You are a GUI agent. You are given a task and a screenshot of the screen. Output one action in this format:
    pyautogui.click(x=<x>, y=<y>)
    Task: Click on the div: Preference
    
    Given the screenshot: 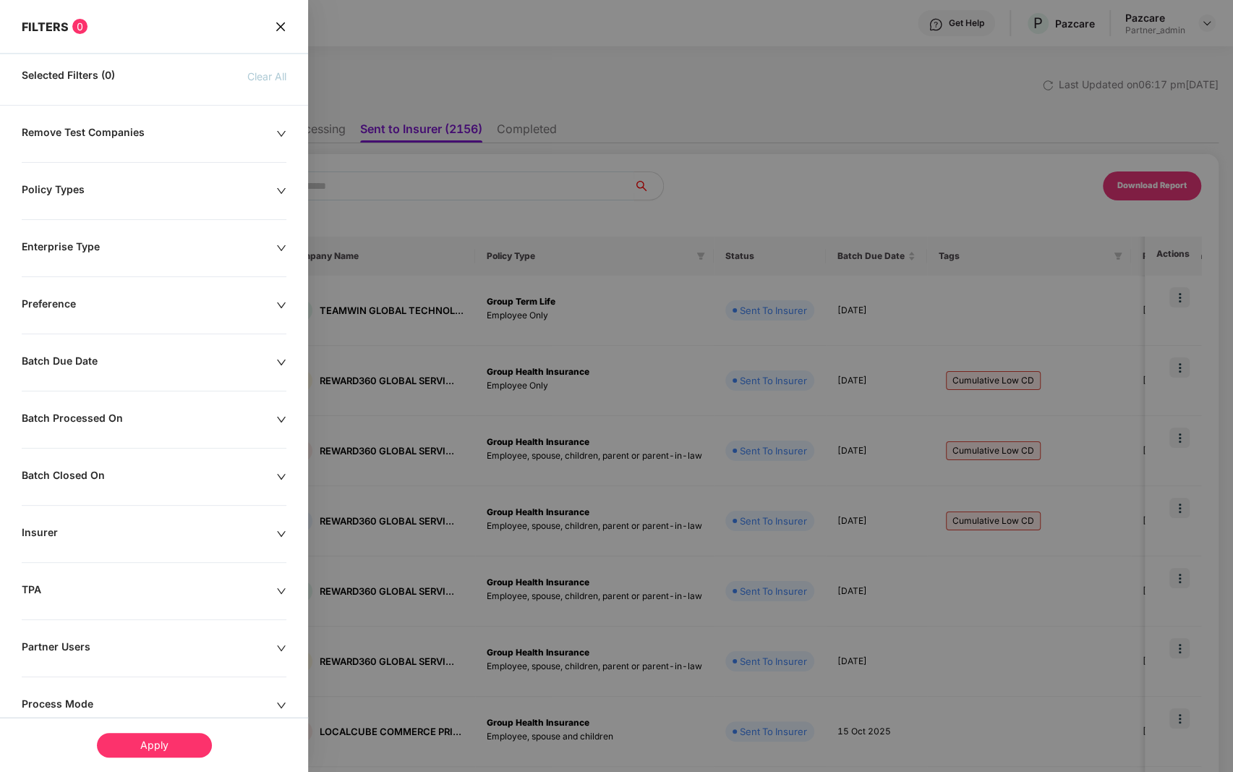 What is the action you would take?
    pyautogui.click(x=149, y=305)
    